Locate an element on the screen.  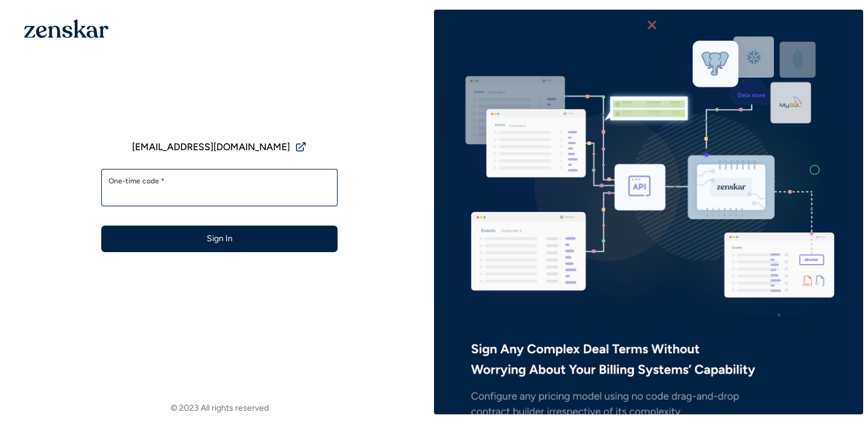
label: One-time code * is located at coordinates (219, 181).